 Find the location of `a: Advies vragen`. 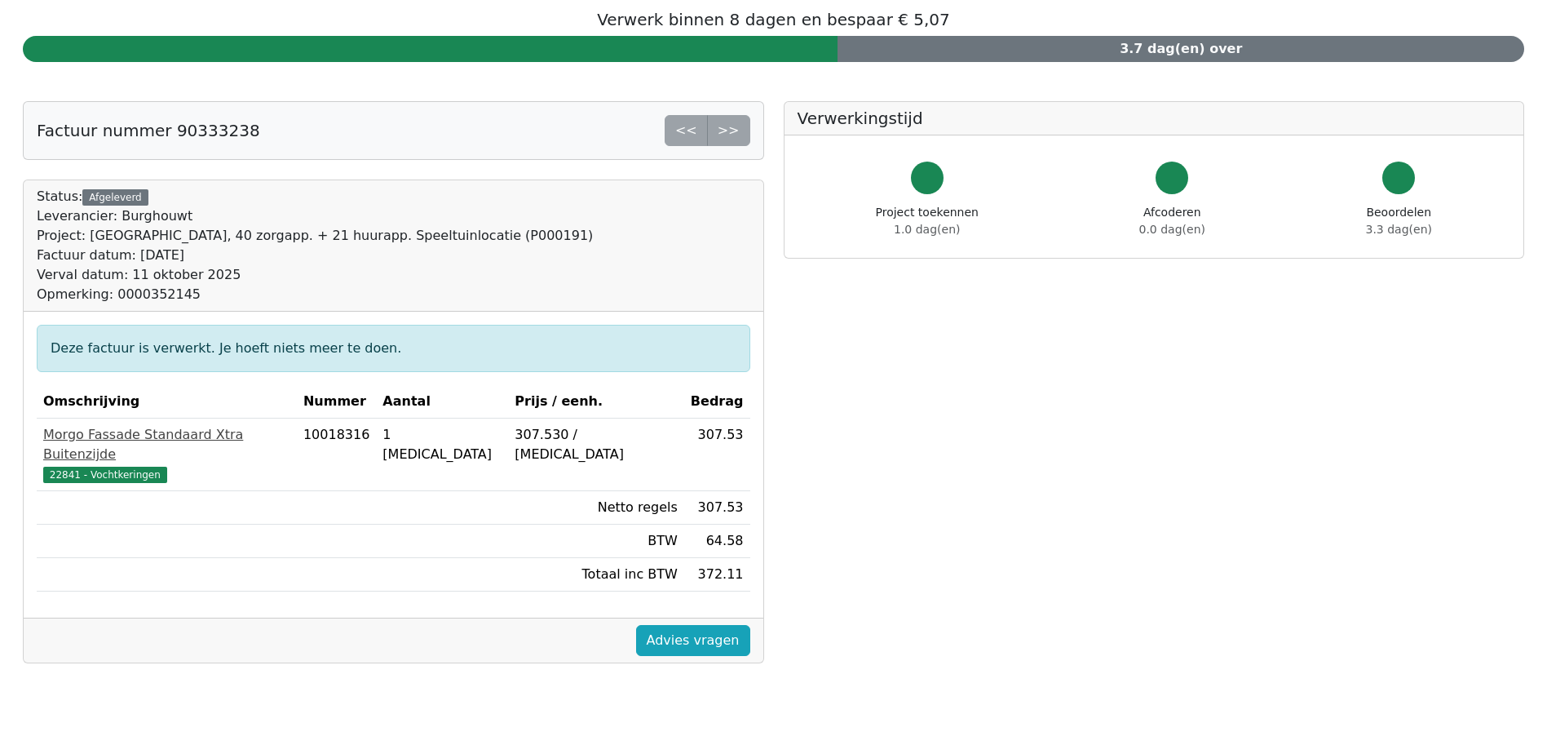

a: Advies vragen is located at coordinates (693, 640).